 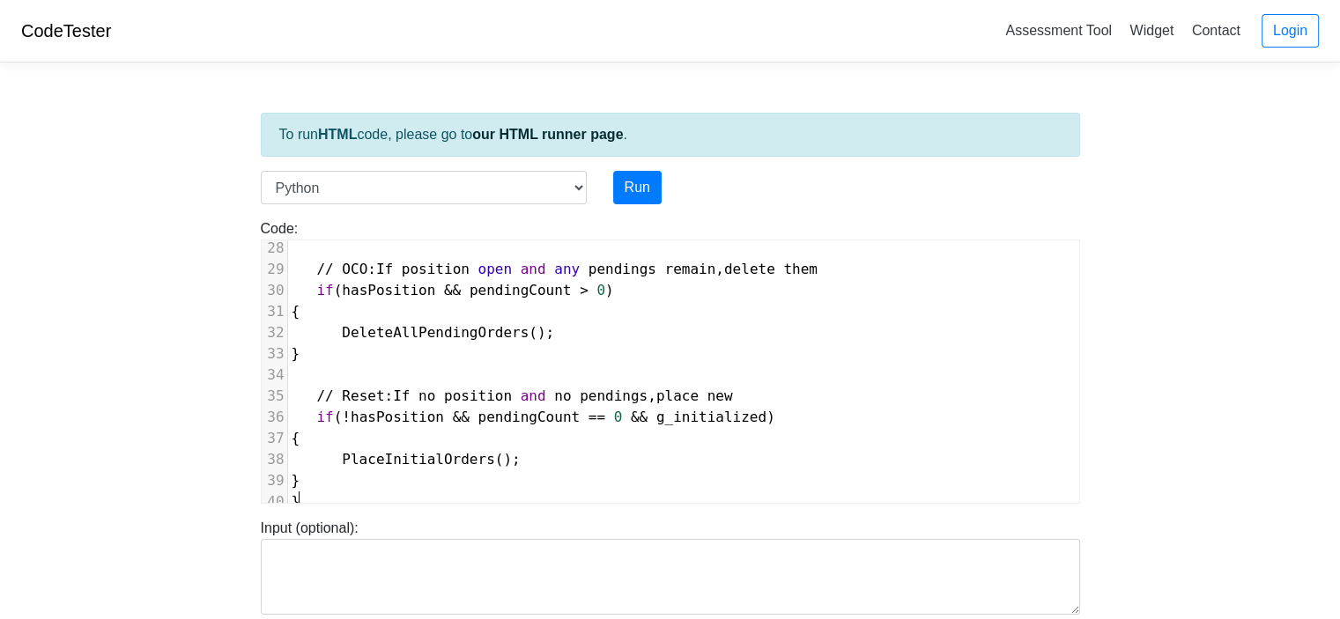 I want to click on div: 40, so click(x=274, y=502).